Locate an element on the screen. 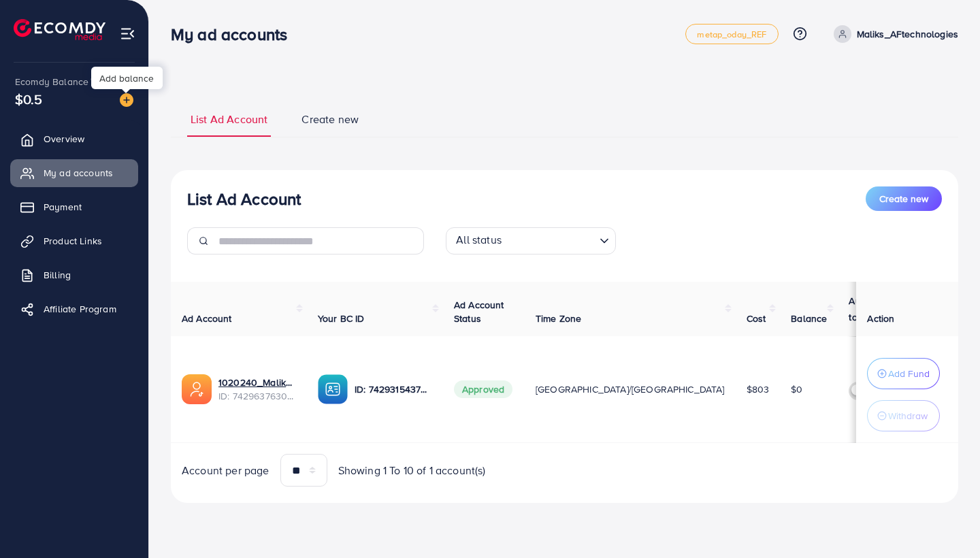 The image size is (980, 558). p: Maliks_AFtechnologies is located at coordinates (908, 34).